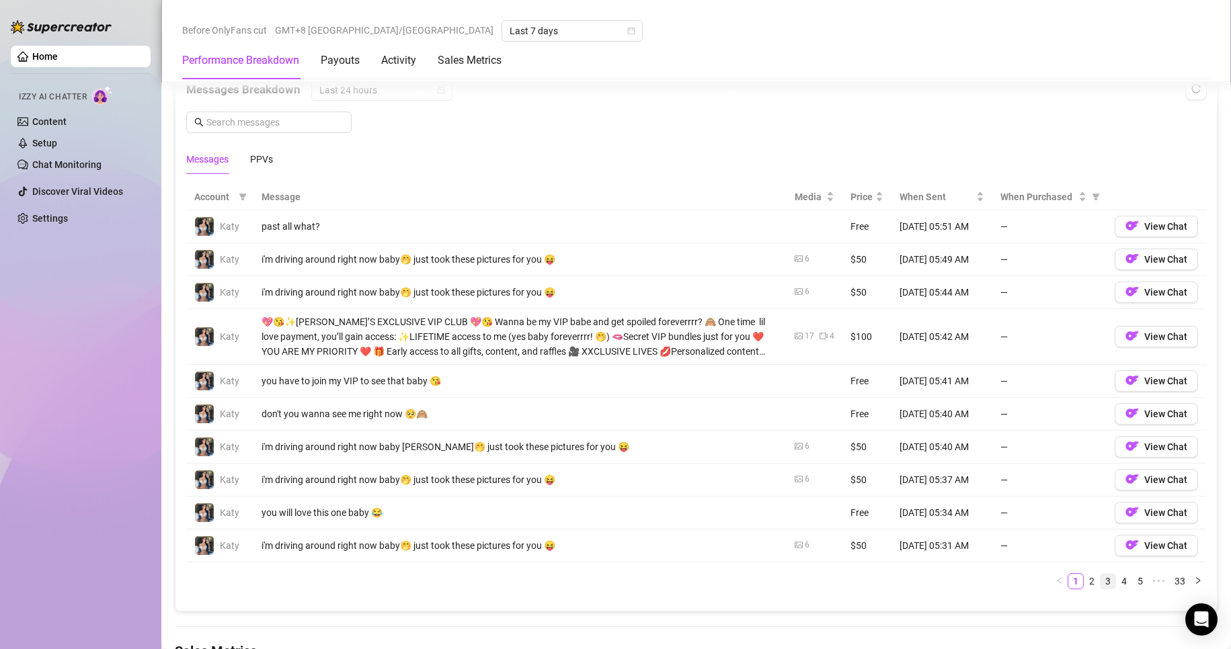 This screenshot has height=649, width=1231. What do you see at coordinates (1196, 89) in the screenshot?
I see `span: reload` at bounding box center [1196, 89].